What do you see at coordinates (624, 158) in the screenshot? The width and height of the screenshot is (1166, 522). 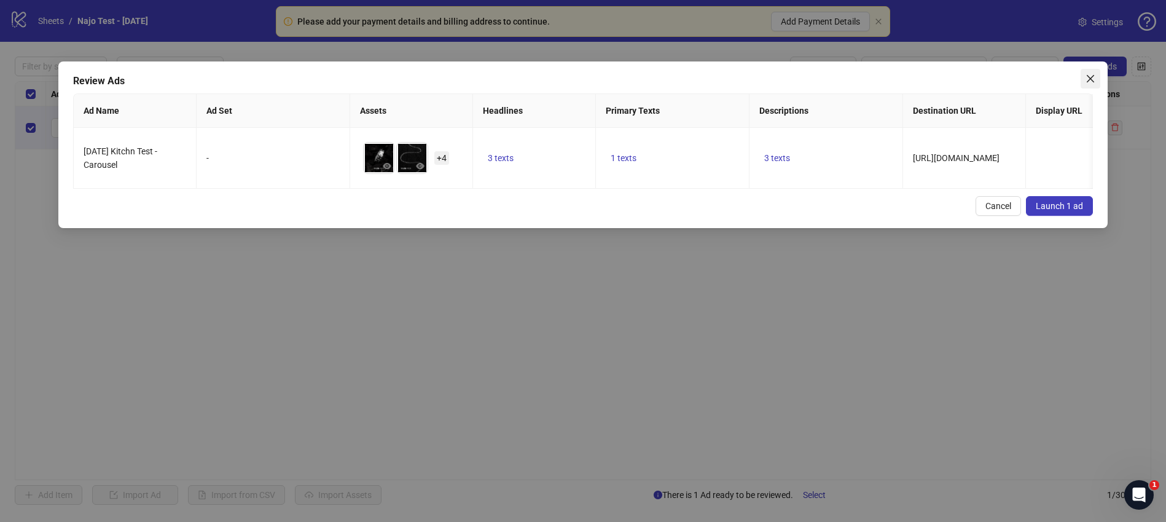 I see `span: 1 texts` at bounding box center [624, 158].